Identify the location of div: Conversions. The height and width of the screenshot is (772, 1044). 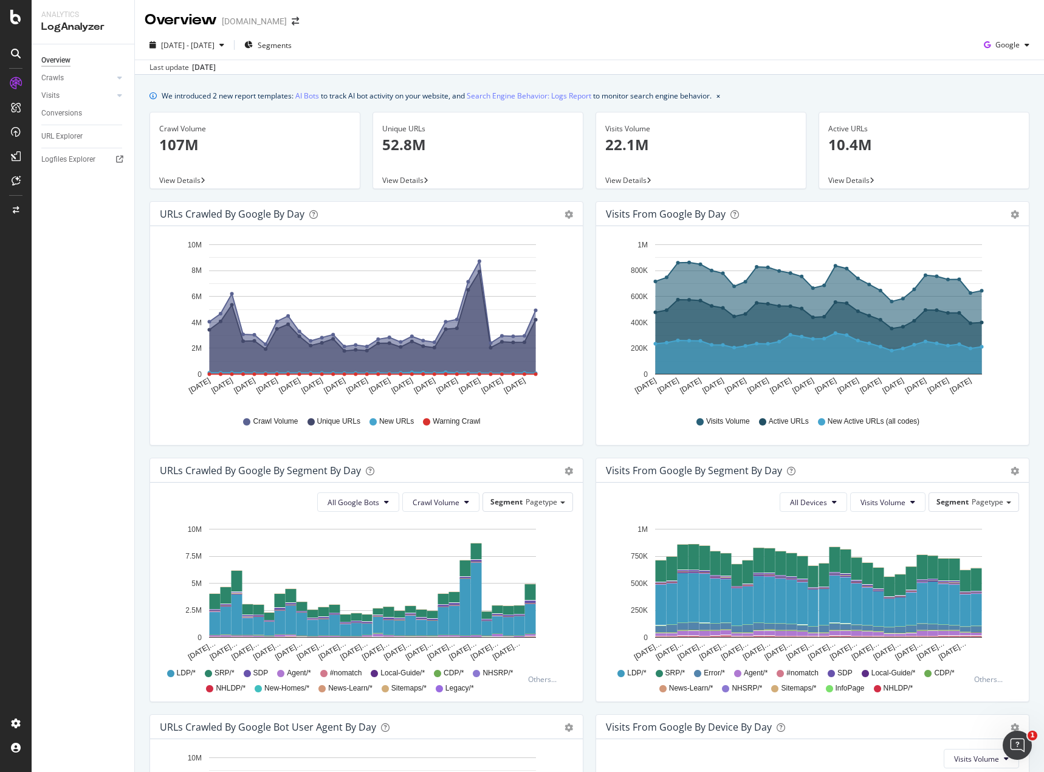
(61, 113).